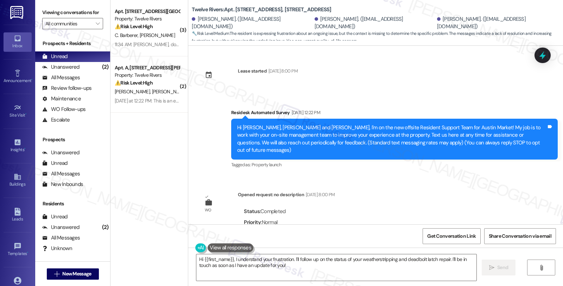 This screenshot has width=563, height=286. Describe the element at coordinates (57, 248) in the screenshot. I see `div: Unknown` at that location.